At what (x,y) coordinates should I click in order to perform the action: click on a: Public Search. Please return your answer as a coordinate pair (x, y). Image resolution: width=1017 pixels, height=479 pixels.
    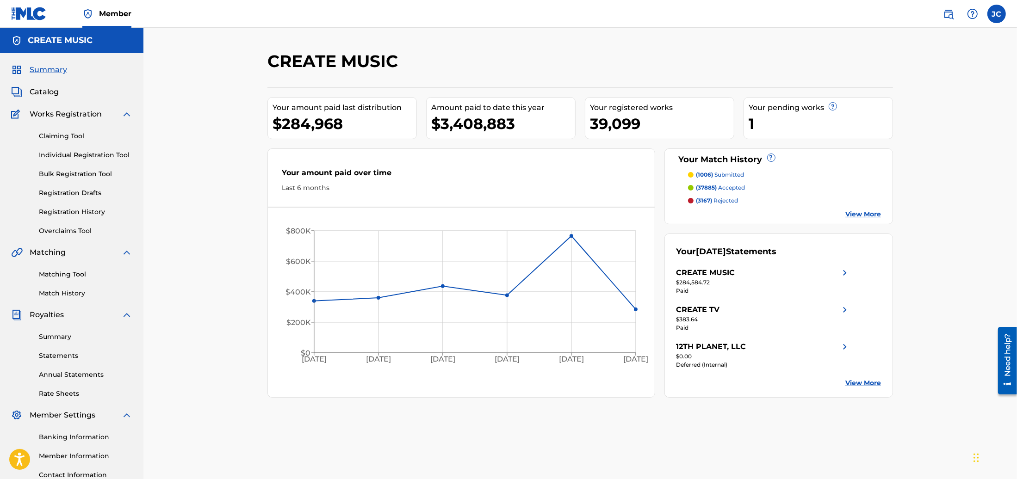
    Looking at the image, I should click on (949, 14).